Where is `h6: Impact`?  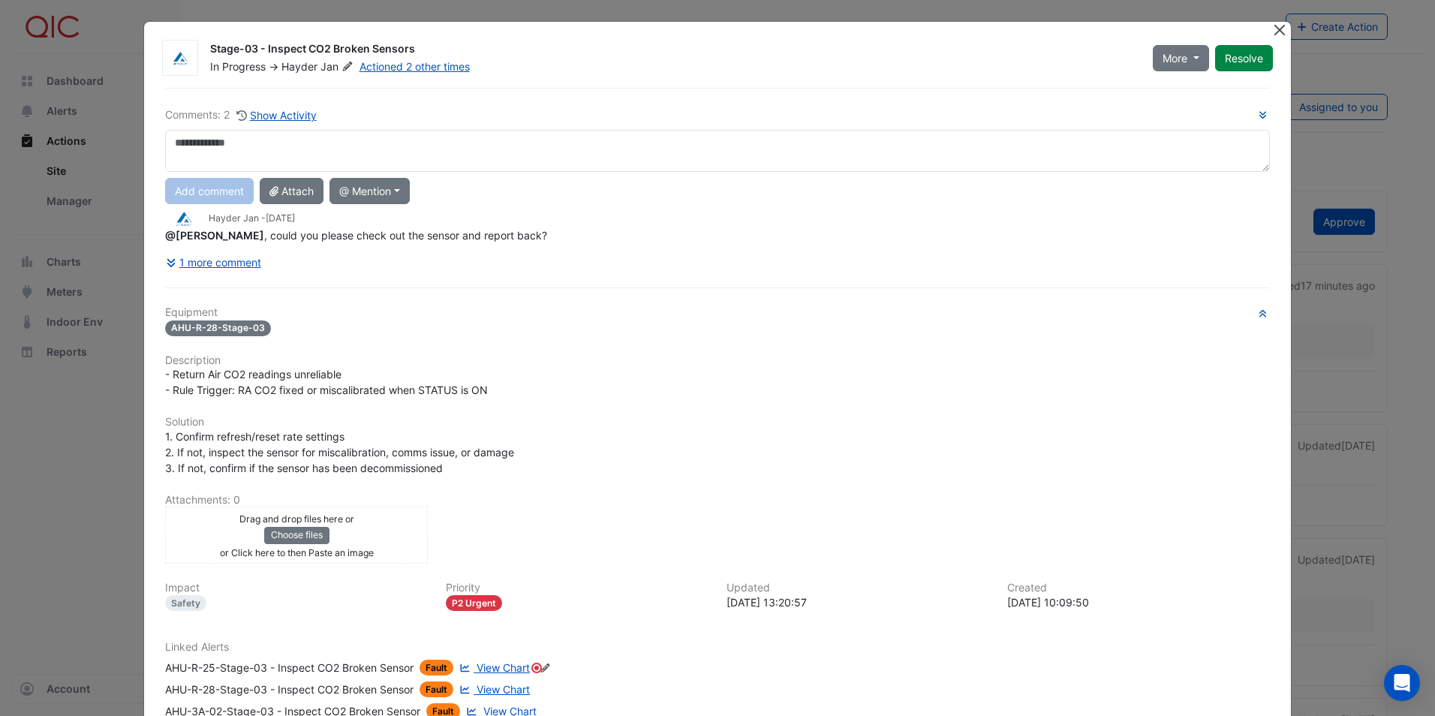 h6: Impact is located at coordinates (296, 588).